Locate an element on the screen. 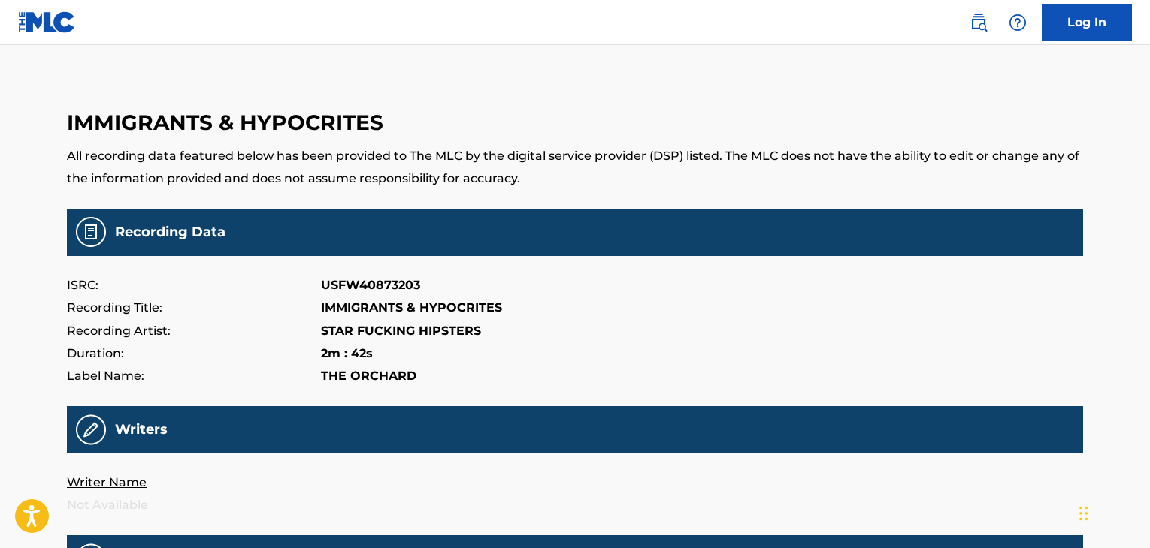 This screenshot has height=548, width=1150. p: STAR FUCKING HIPSTERS is located at coordinates (400, 331).